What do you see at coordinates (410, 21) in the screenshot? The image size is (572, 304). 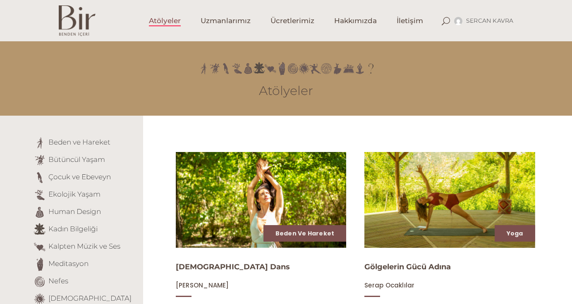 I see `span: İletişim` at bounding box center [410, 21].